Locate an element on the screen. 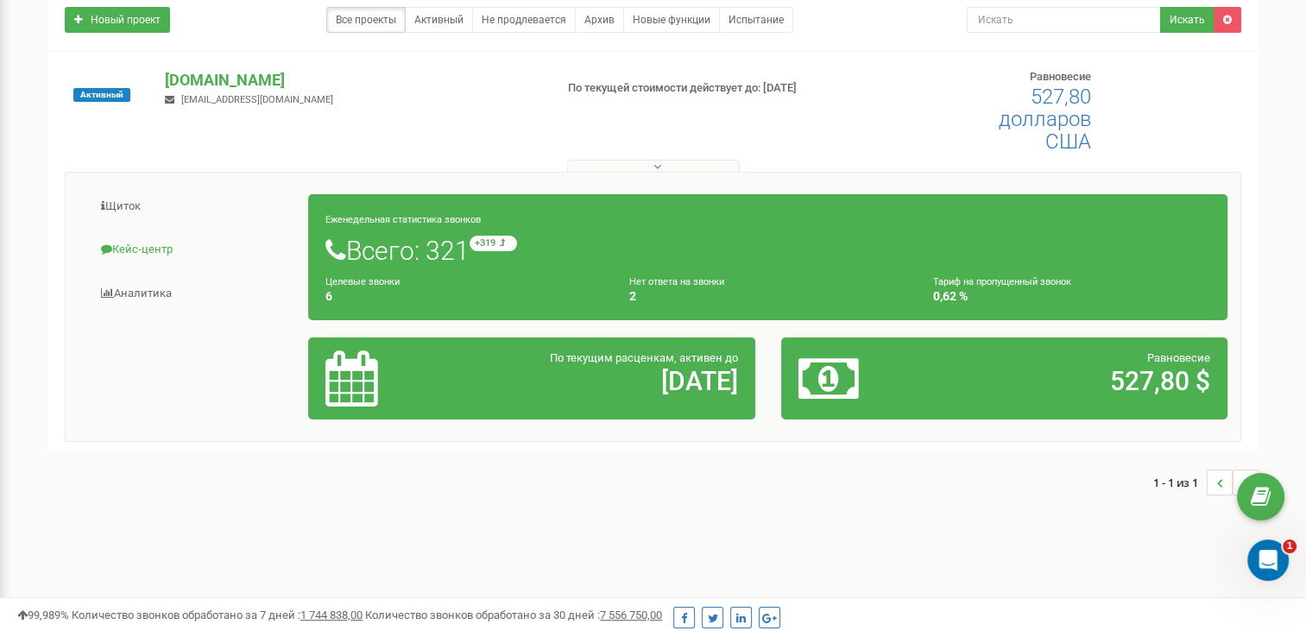 The image size is (1306, 637). span: Количество звонков обработано за 30 дней : is located at coordinates (513, 614).